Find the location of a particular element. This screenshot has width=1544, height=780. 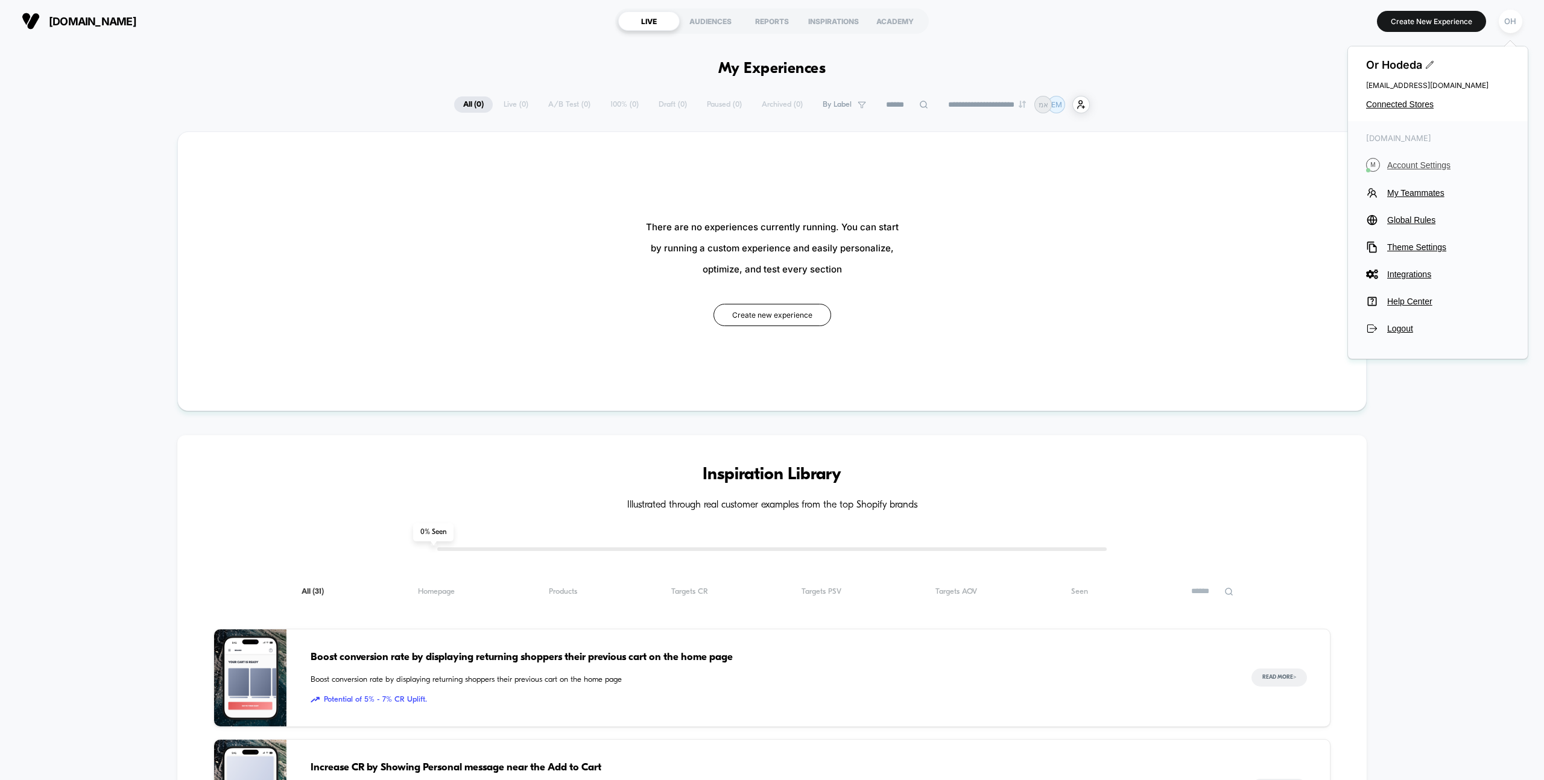

button: Create new experience is located at coordinates (772, 315).